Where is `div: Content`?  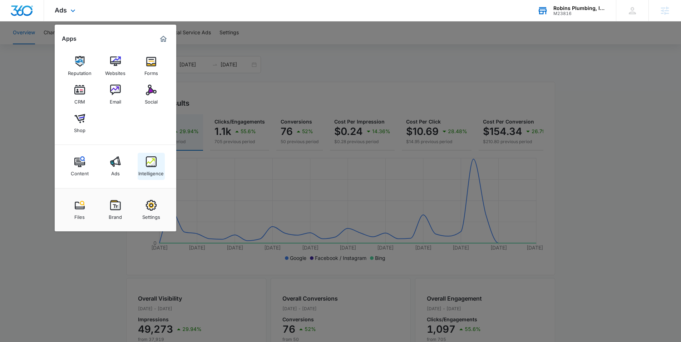 div: Content is located at coordinates (80, 172).